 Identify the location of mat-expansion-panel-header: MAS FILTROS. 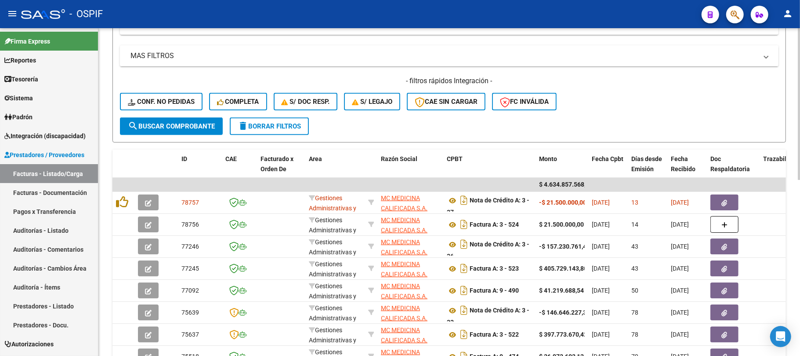
(449, 56).